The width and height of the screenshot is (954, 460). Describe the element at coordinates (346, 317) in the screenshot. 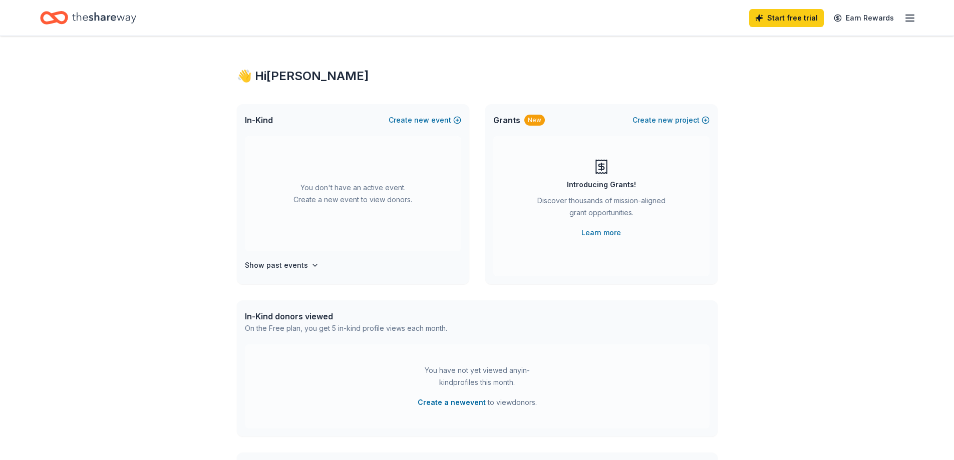

I see `div: In-Kind donors viewed` at that location.